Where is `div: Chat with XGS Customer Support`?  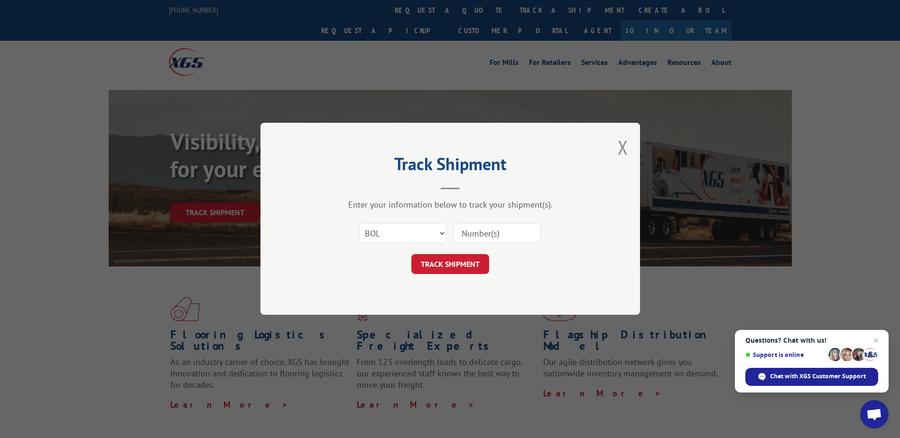
div: Chat with XGS Customer Support is located at coordinates (812, 377).